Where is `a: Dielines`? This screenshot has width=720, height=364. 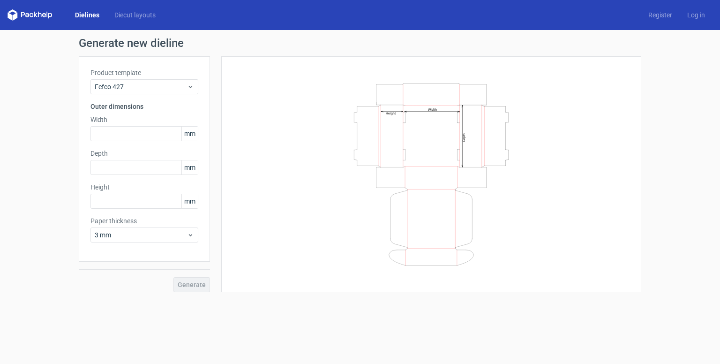 a: Dielines is located at coordinates (87, 15).